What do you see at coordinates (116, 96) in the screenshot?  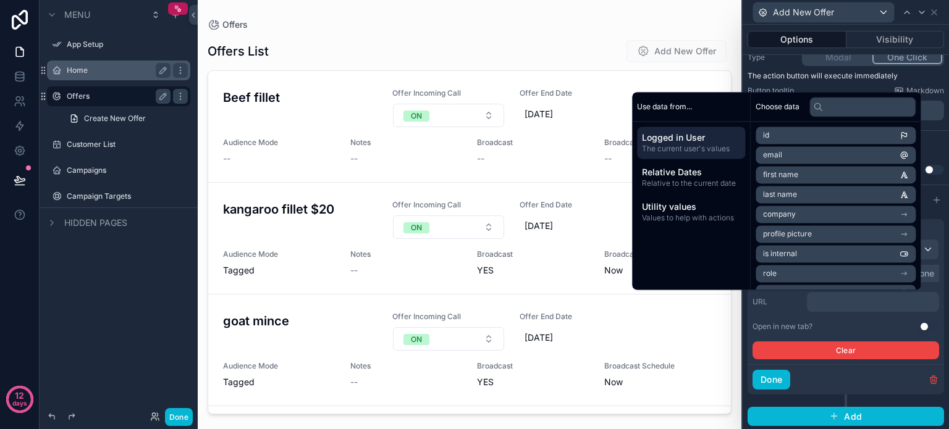 I see `label: Offers` at bounding box center [116, 96].